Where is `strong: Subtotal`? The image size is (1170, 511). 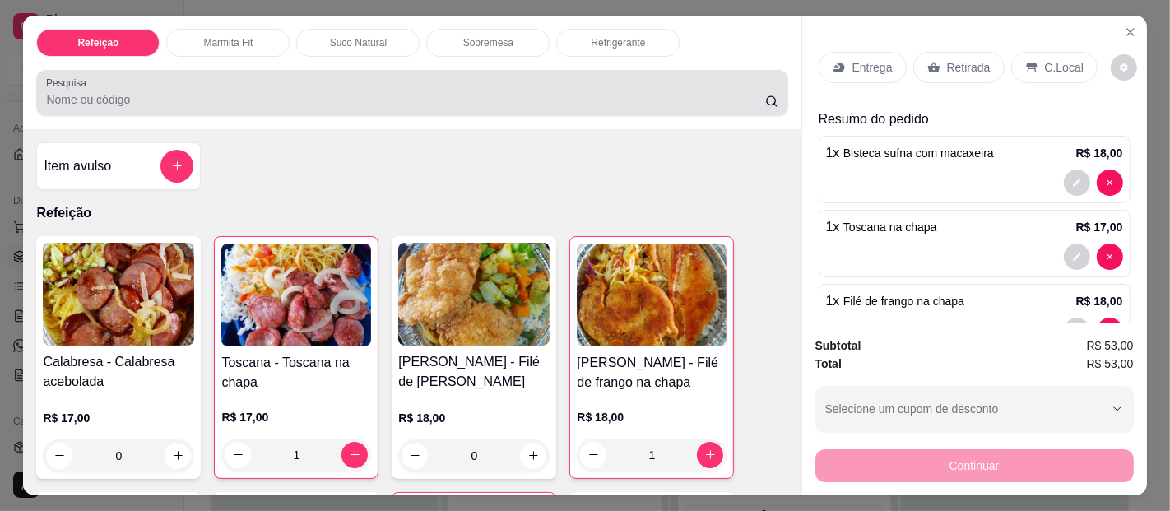
strong: Subtotal is located at coordinates (838, 346).